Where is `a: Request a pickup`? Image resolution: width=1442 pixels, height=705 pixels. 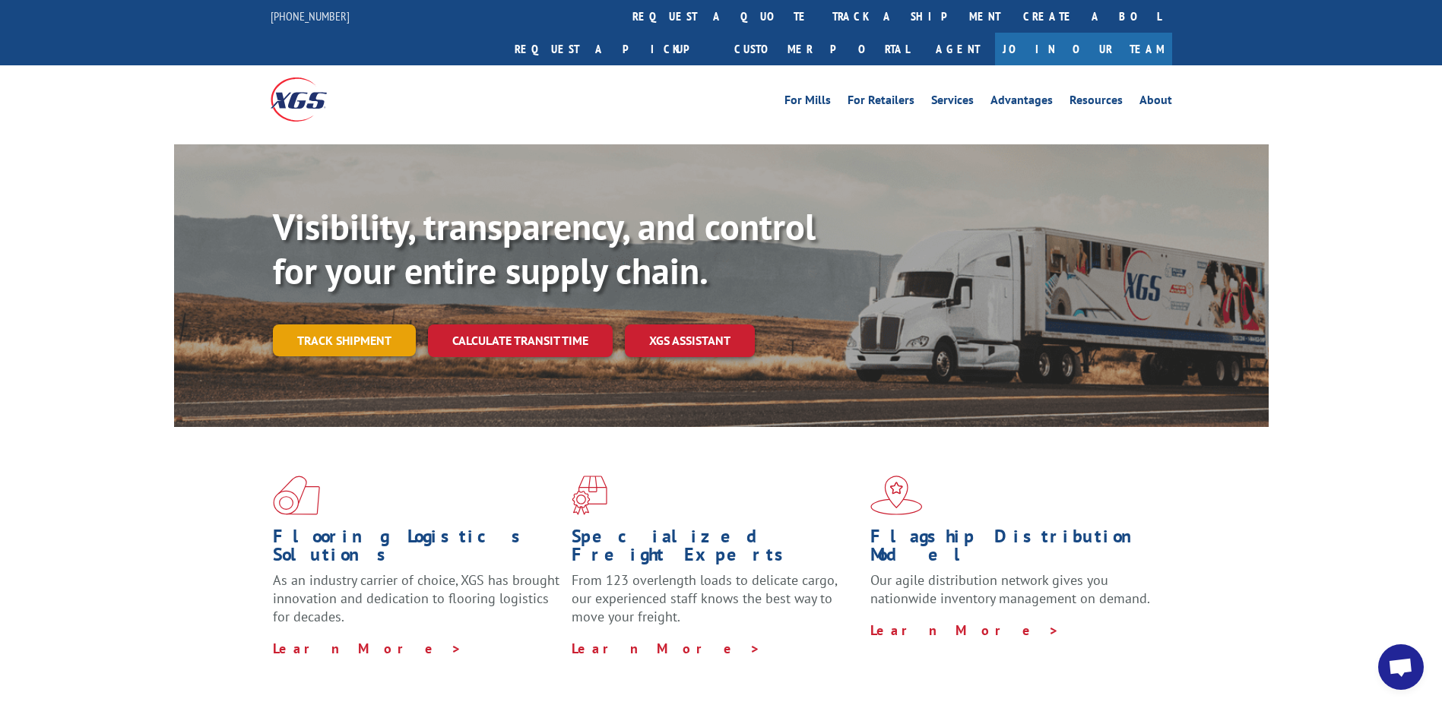
a: Request a pickup is located at coordinates (613, 49).